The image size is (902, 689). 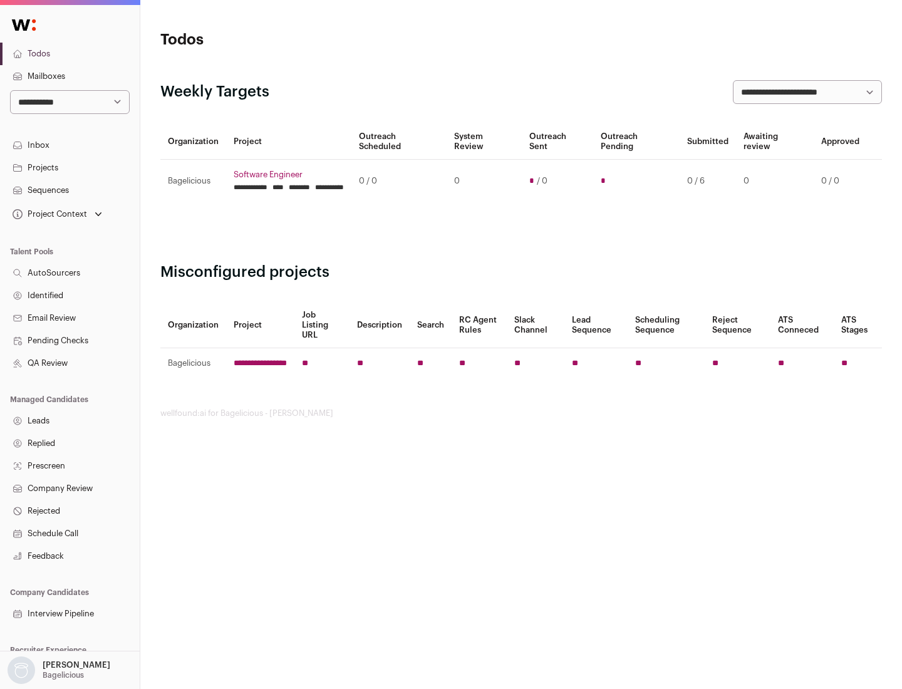 What do you see at coordinates (536, 325) in the screenshot?
I see `th: Slack Channel` at bounding box center [536, 325].